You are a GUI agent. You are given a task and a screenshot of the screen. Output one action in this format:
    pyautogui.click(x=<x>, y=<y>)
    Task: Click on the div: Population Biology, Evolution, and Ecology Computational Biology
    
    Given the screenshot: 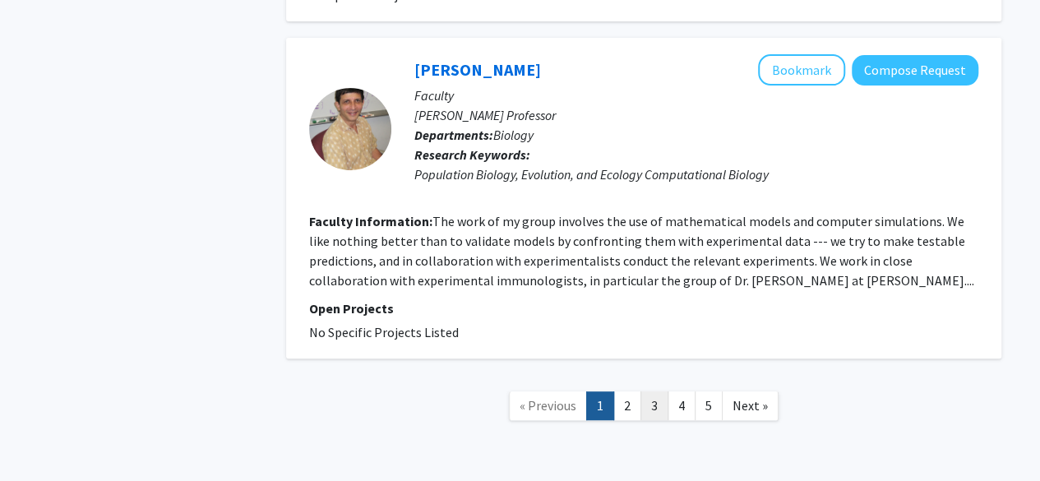 What is the action you would take?
    pyautogui.click(x=696, y=174)
    